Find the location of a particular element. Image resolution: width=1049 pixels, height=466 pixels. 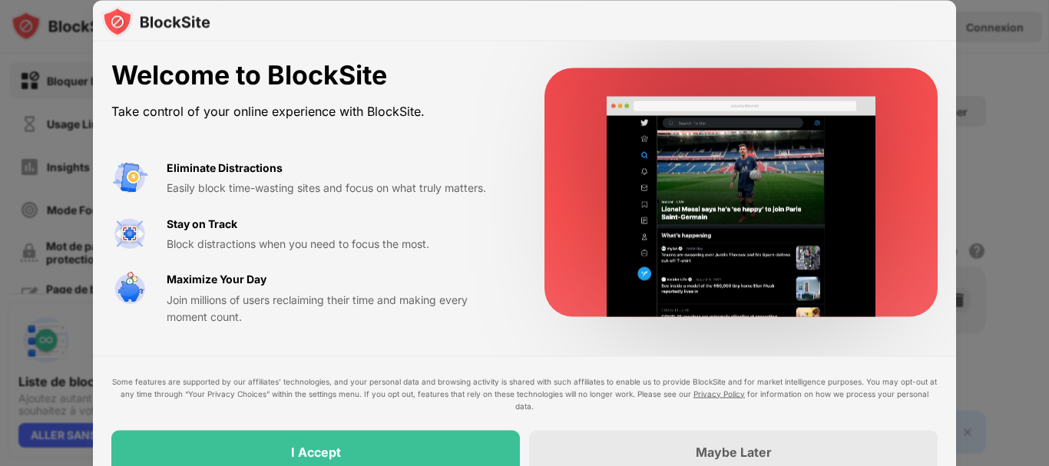

div: Easily block time-wasting sites and focus on what truly matters. is located at coordinates (337, 188).